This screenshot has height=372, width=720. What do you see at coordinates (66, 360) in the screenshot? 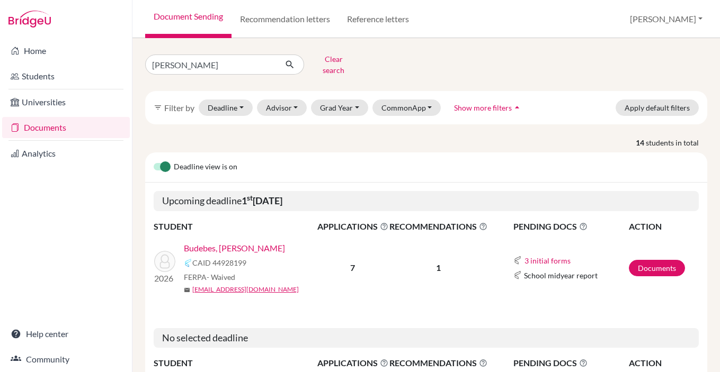
I see `a: Community` at bounding box center [66, 360].